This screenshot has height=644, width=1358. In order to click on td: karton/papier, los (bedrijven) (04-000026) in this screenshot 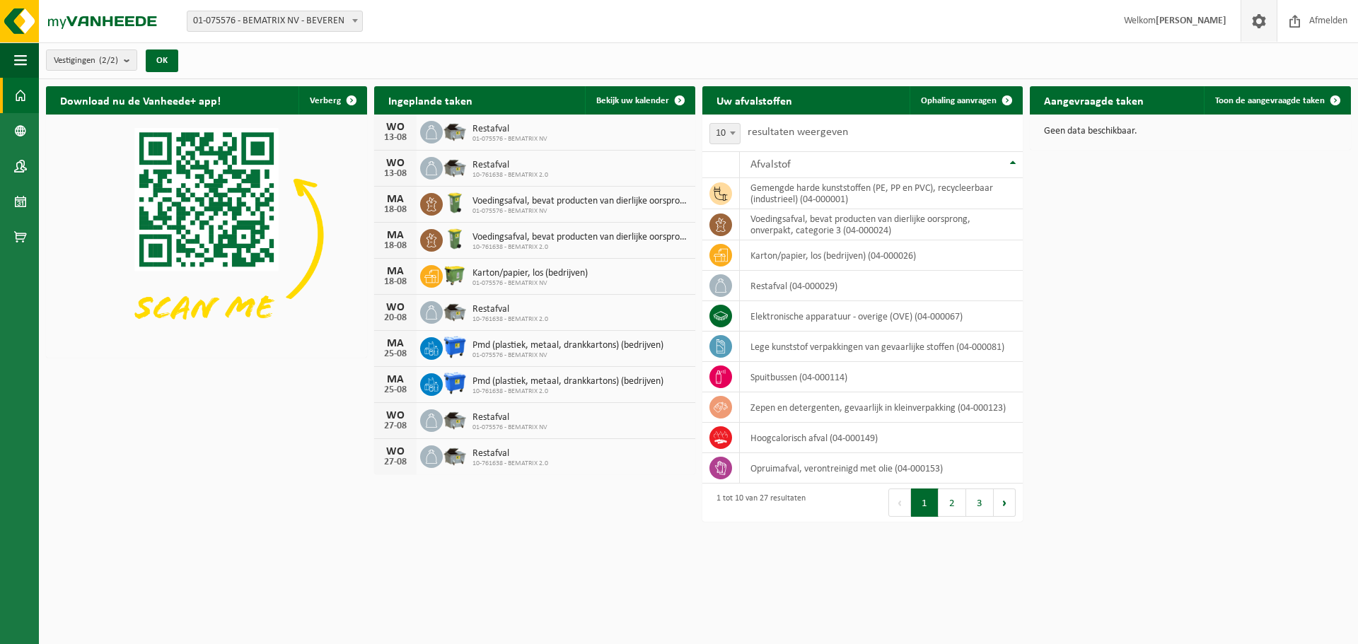, I will do `click(881, 255)`.